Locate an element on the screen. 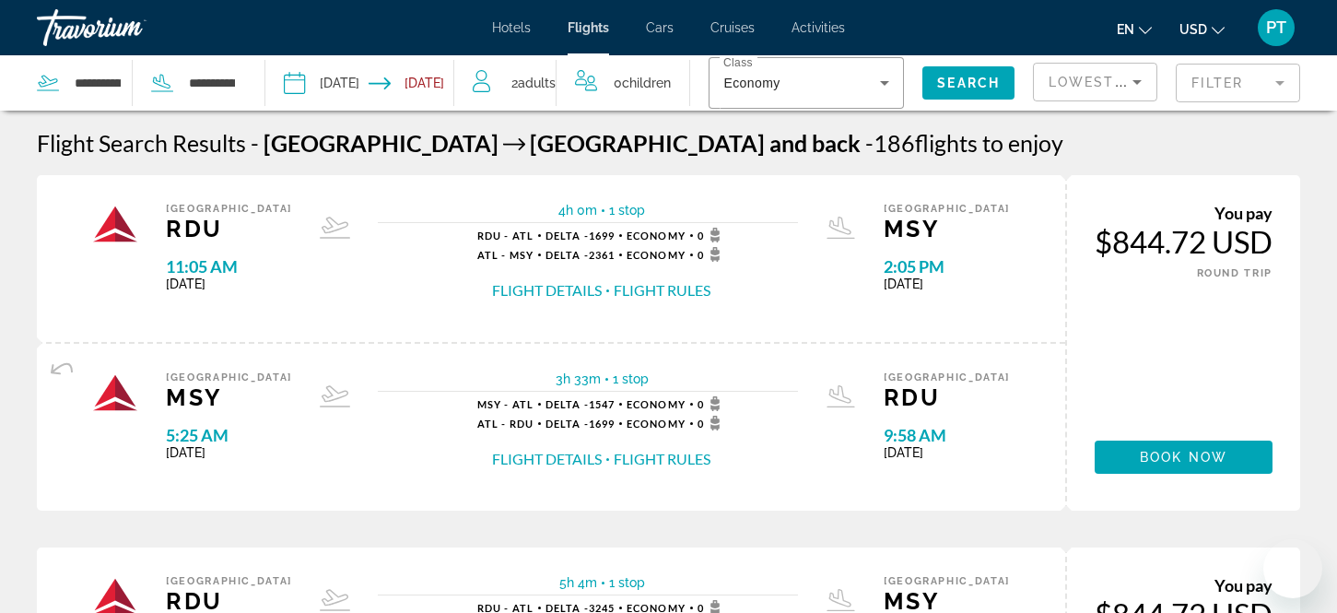  span: 3h 33m is located at coordinates (578, 379).